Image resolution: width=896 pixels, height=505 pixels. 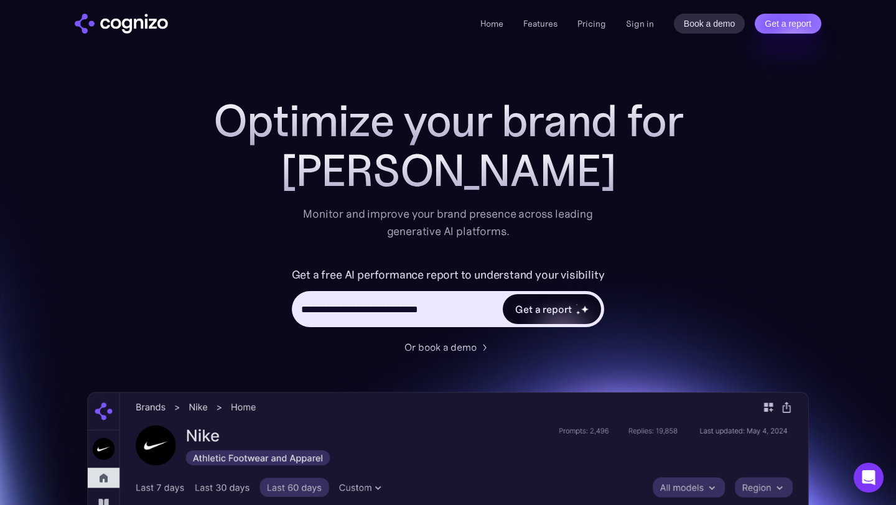 I want to click on img: cognizo logo, so click(x=121, y=24).